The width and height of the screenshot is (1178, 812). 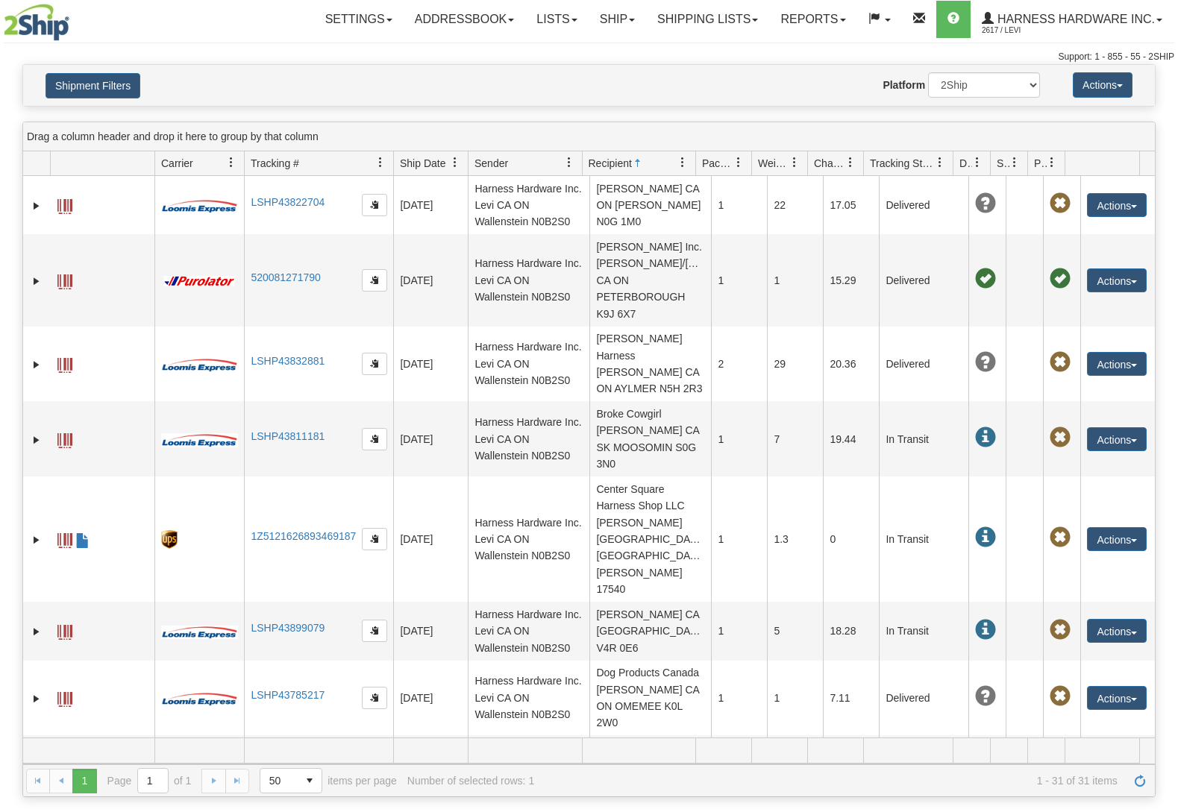 What do you see at coordinates (169, 539) in the screenshot?
I see `img: 8 - UPS` at bounding box center [169, 539].